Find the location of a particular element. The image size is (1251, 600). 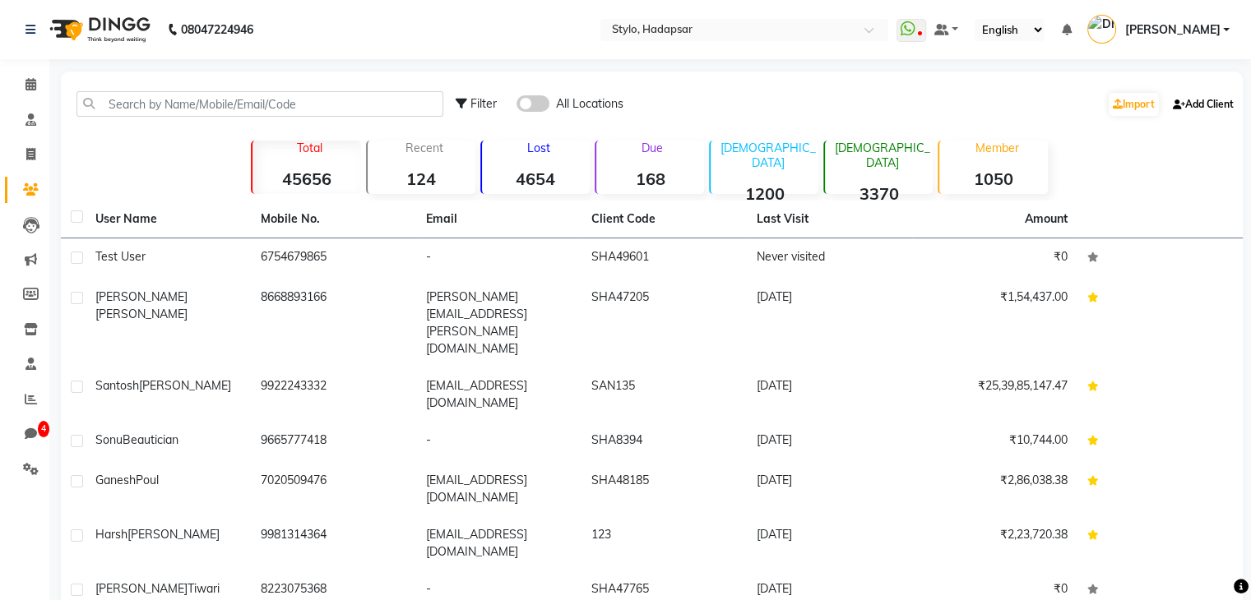

strong: 168 is located at coordinates (650, 178).